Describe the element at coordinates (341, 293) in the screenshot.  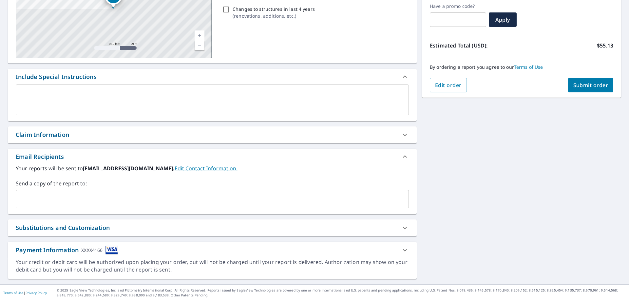
I see `p: © 2025 Eagle View Technologies, Inc. and Pictometry International Corp. All Rights Reserved. Repo...` at that location.